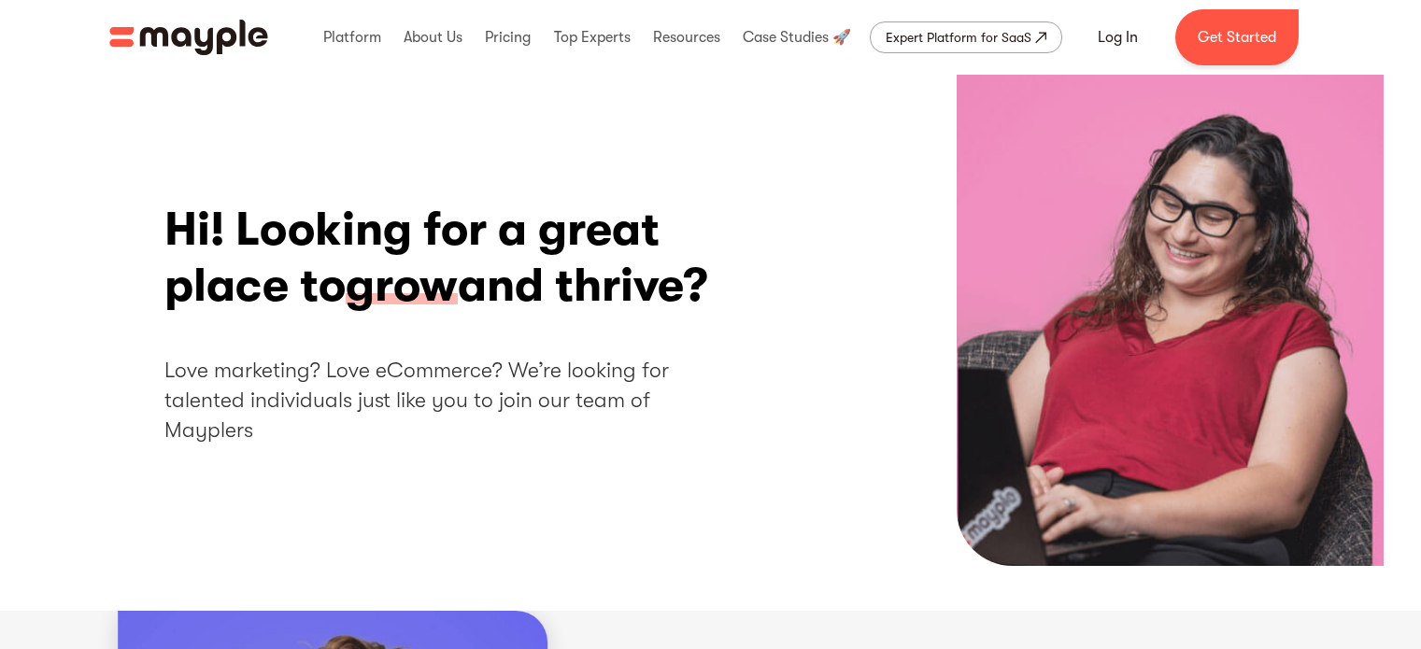 The width and height of the screenshot is (1421, 649). Describe the element at coordinates (507, 37) in the screenshot. I see `div: Pricing` at that location.